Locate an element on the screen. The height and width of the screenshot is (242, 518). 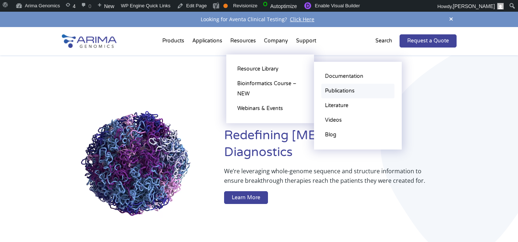
a: Bioinformatics Course – NEW is located at coordinates (270, 89).